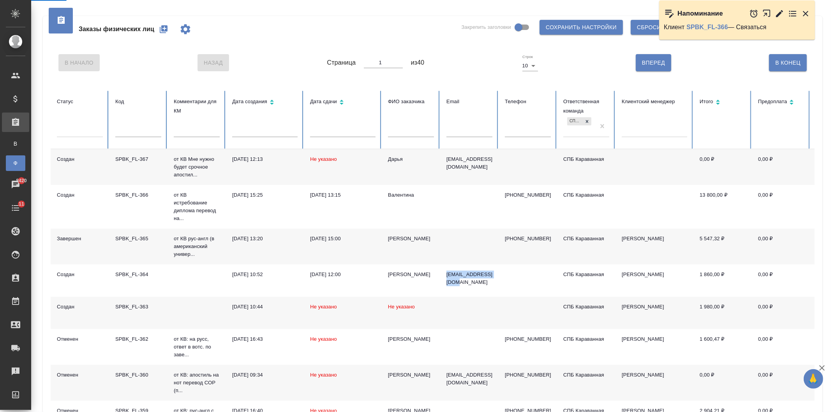 This screenshot has width=831, height=412. What do you see at coordinates (80, 339) in the screenshot?
I see `div: Отменен` at bounding box center [80, 339].